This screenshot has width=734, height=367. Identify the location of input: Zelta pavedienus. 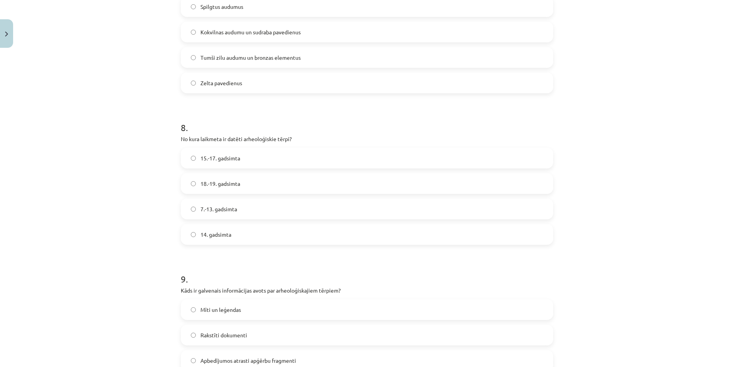
(193, 83).